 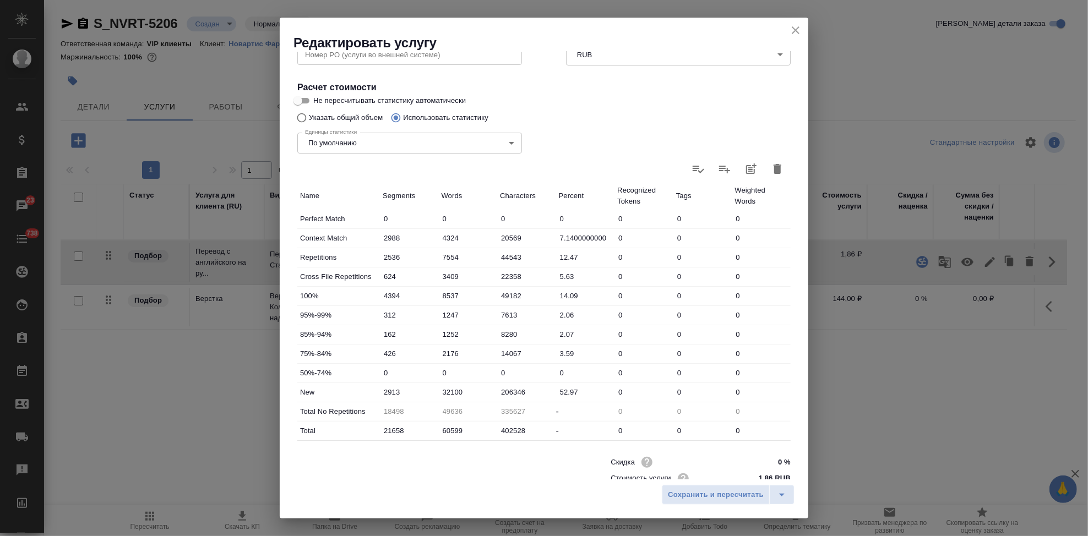 What do you see at coordinates (339, 316) in the screenshot?
I see `p: 95%-99%` at bounding box center [339, 316].